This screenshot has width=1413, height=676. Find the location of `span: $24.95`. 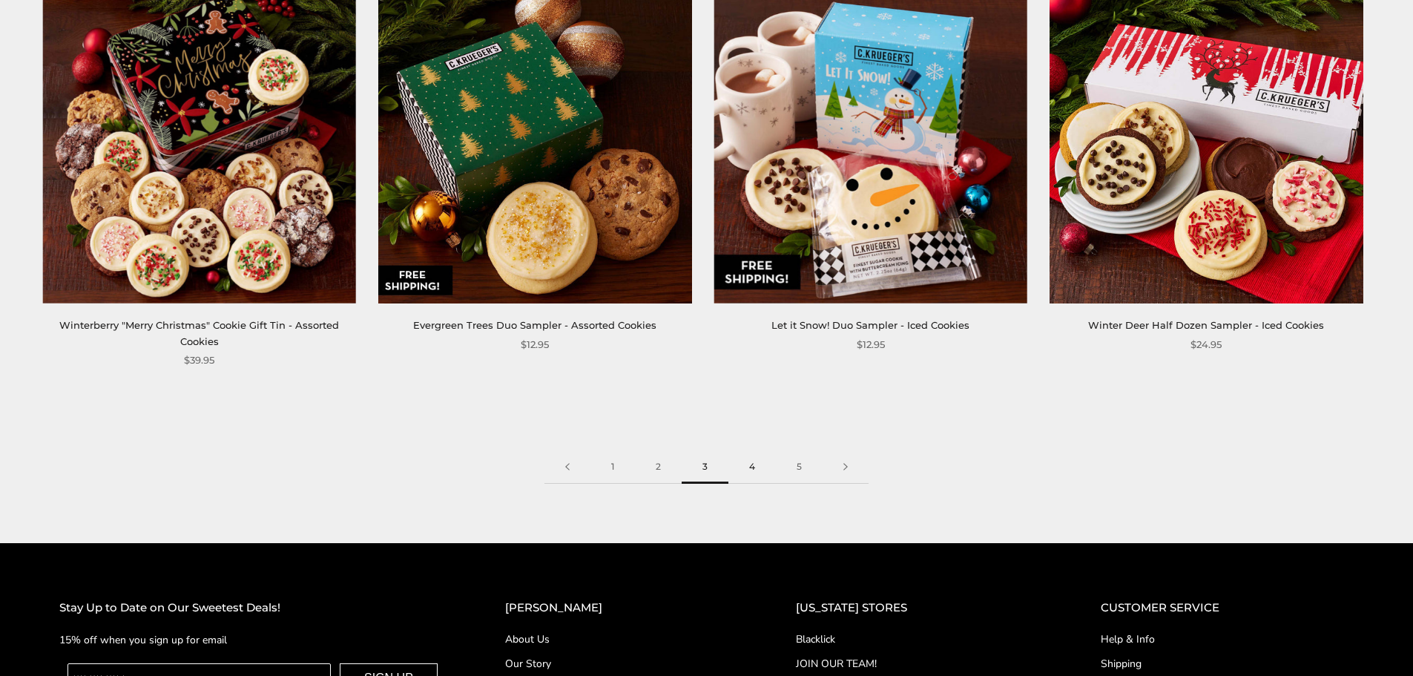

span: $24.95 is located at coordinates (1206, 344).